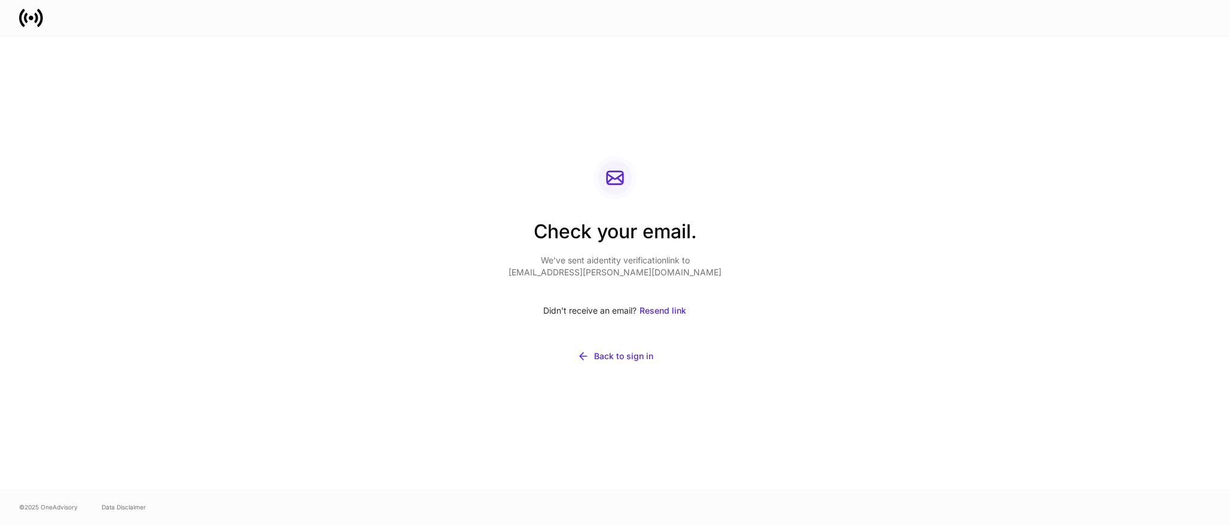 The image size is (1230, 525). I want to click on div: Back to sign in, so click(623, 356).